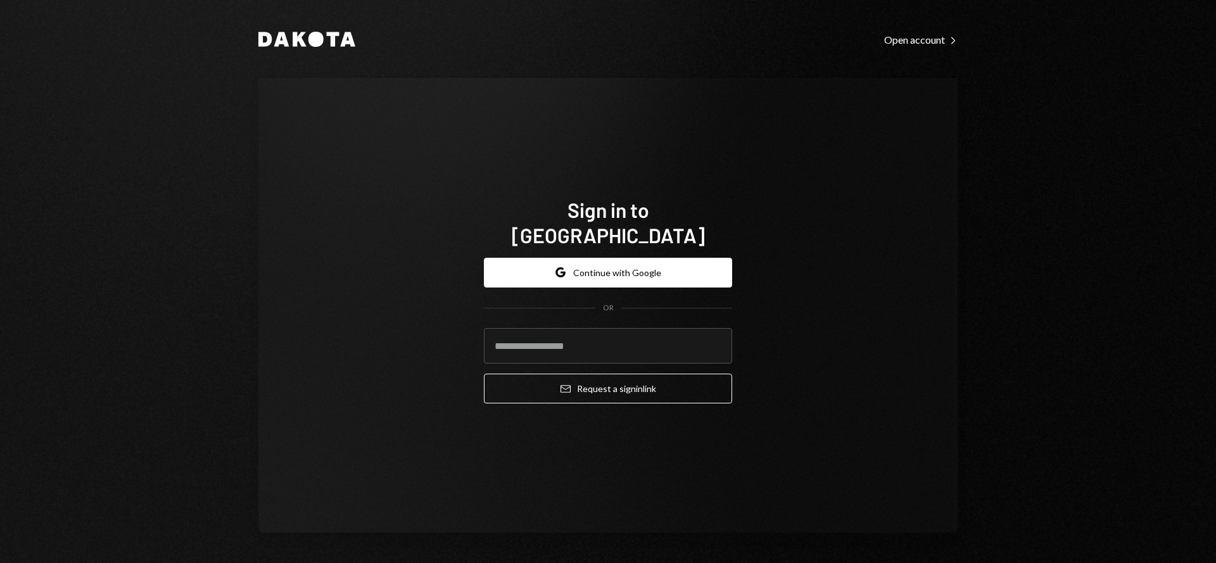  I want to click on button: Continue with Google, so click(608, 272).